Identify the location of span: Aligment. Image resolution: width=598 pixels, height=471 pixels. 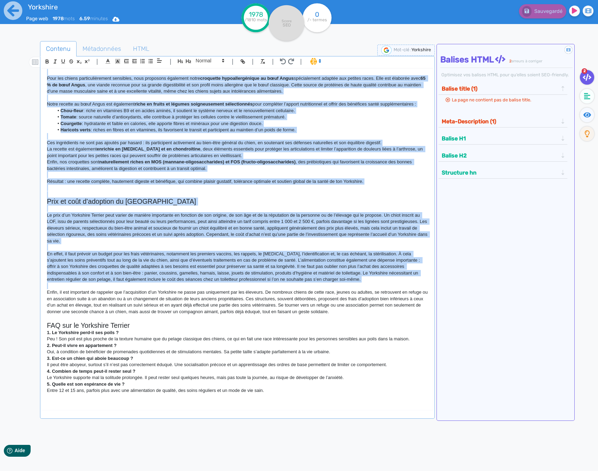
(159, 61).